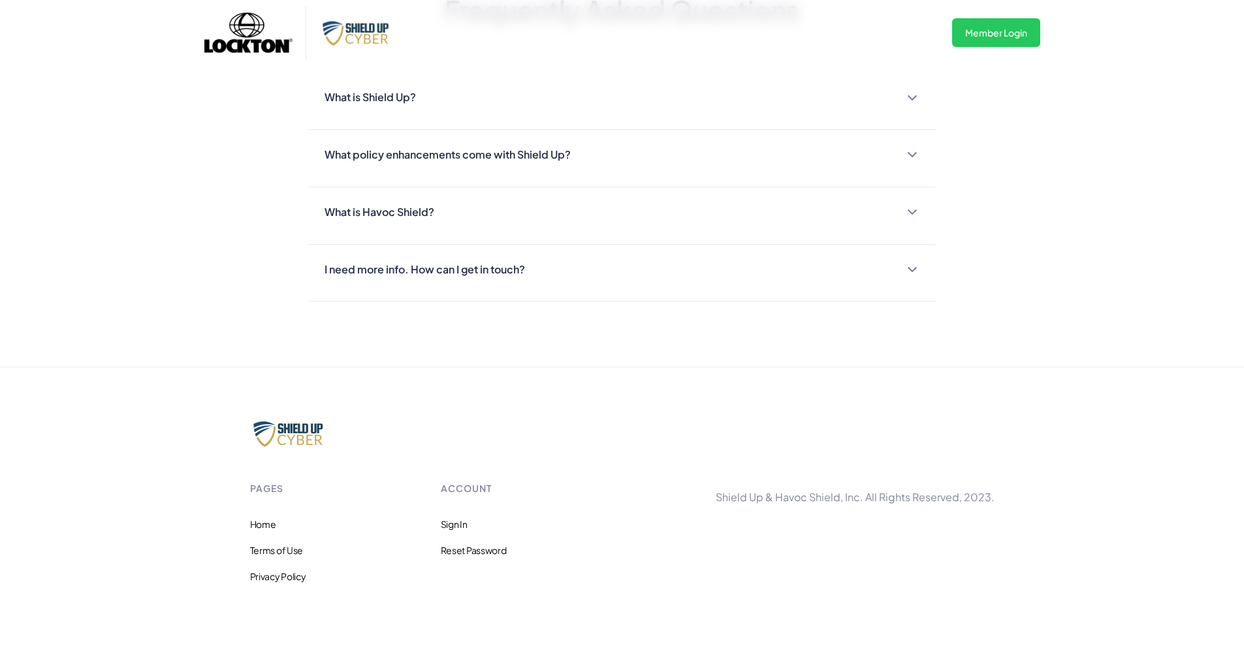  What do you see at coordinates (278, 577) in the screenshot?
I see `a: Privacy Policy` at bounding box center [278, 577].